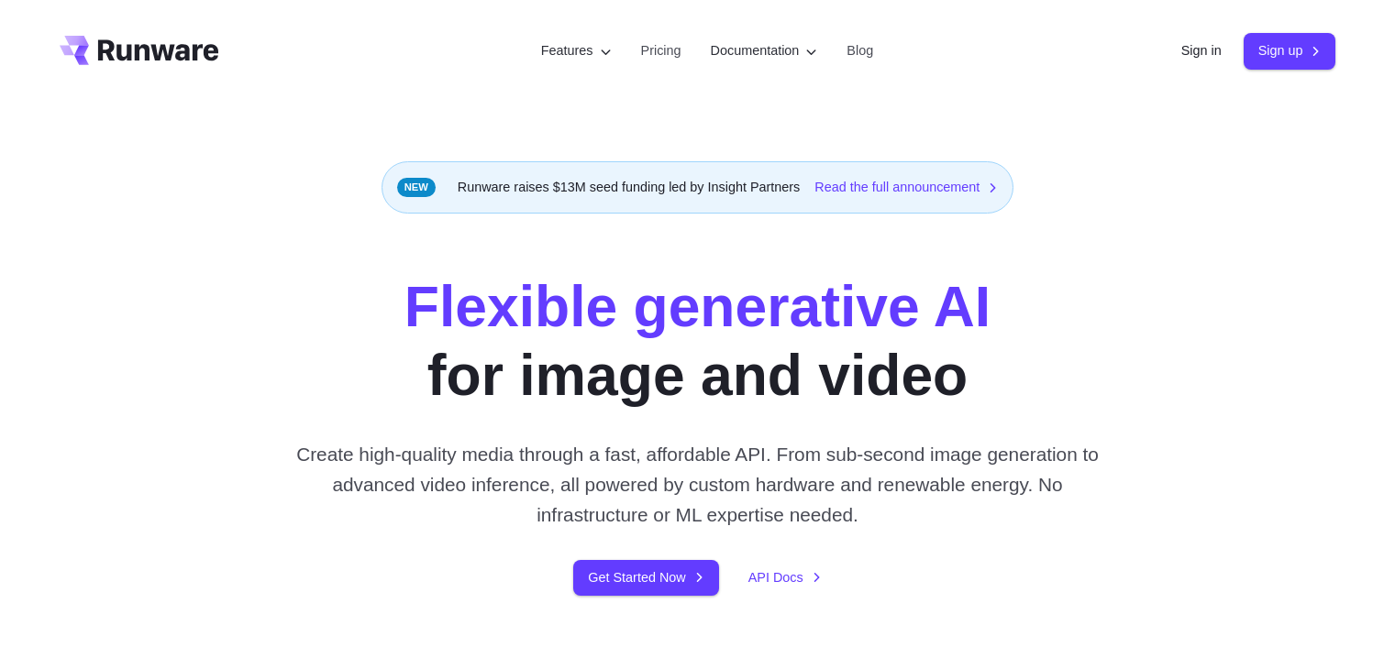 This screenshot has width=1395, height=669. I want to click on a: Pricing, so click(661, 50).